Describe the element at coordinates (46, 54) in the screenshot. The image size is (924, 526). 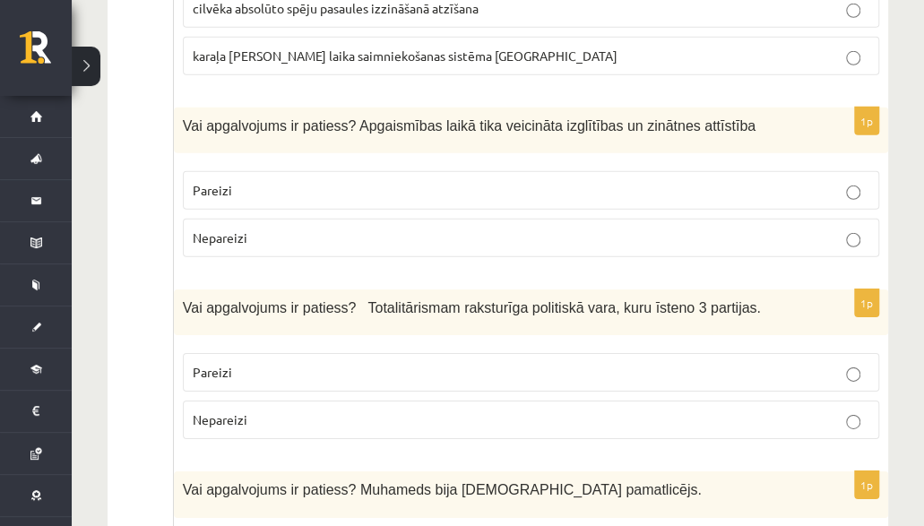
I see `a: Rīgas 1. Tālmācības vidusskola` at that location.